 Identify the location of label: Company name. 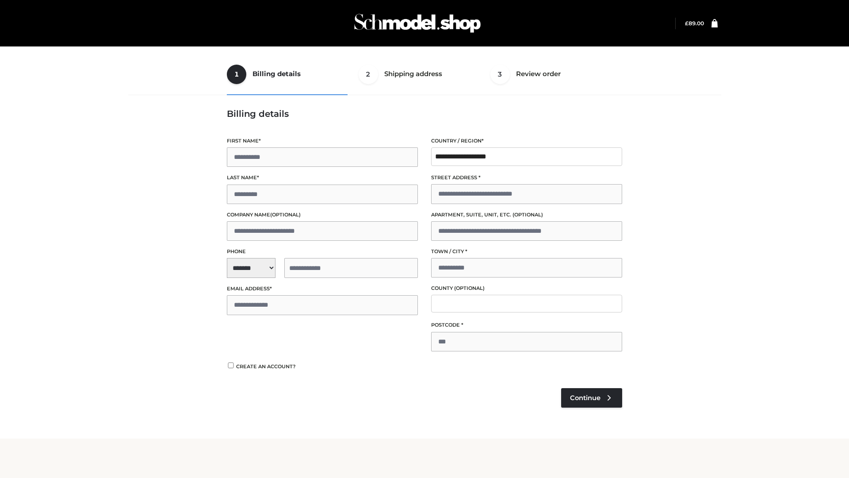
(323, 215).